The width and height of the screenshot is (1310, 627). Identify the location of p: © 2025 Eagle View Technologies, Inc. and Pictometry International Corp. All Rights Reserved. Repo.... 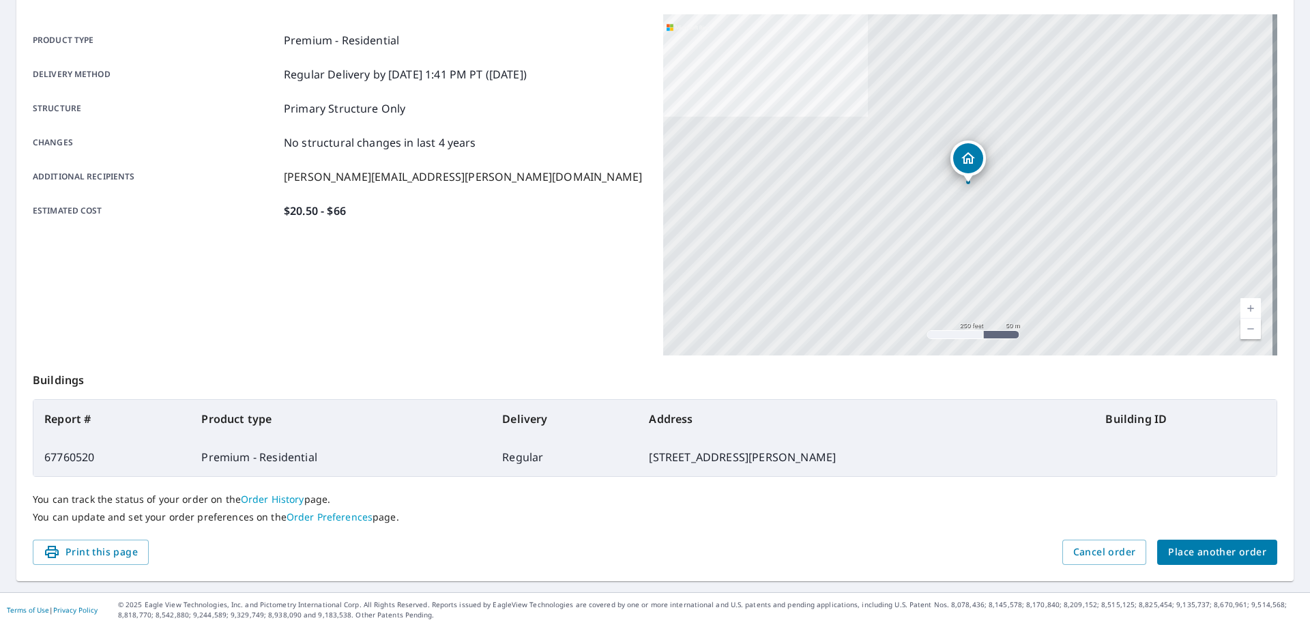
(711, 610).